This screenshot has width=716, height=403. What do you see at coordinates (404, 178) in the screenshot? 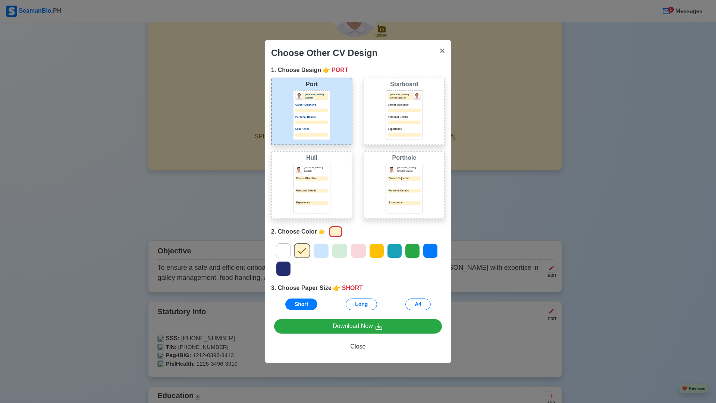
I see `div: Career Objective` at bounding box center [404, 178].